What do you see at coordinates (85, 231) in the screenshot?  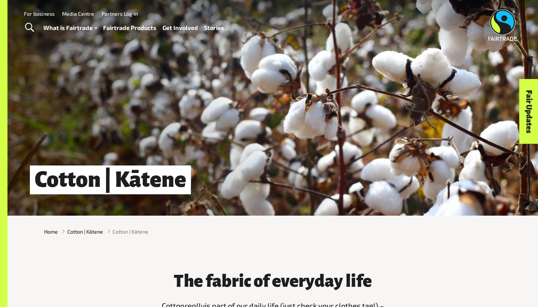 I see `a: Cotton | Kātene` at bounding box center [85, 231].